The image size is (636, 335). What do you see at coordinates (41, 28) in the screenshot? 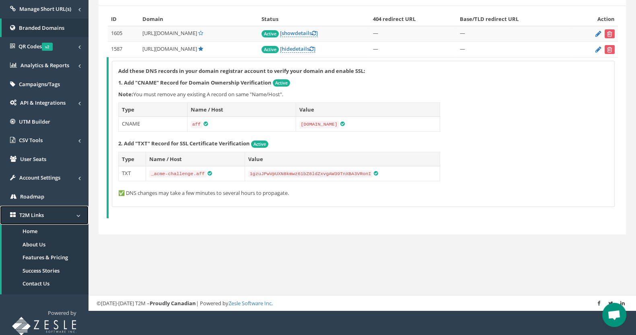
I see `span: Branded Domains` at bounding box center [41, 28].